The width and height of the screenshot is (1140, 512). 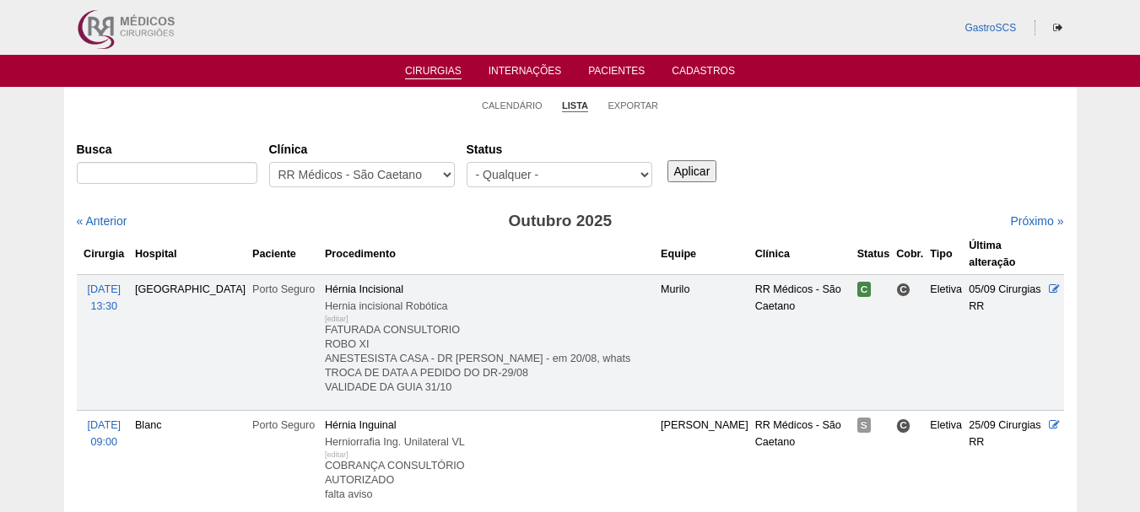 I want to click on th: Cirurgia, so click(x=104, y=254).